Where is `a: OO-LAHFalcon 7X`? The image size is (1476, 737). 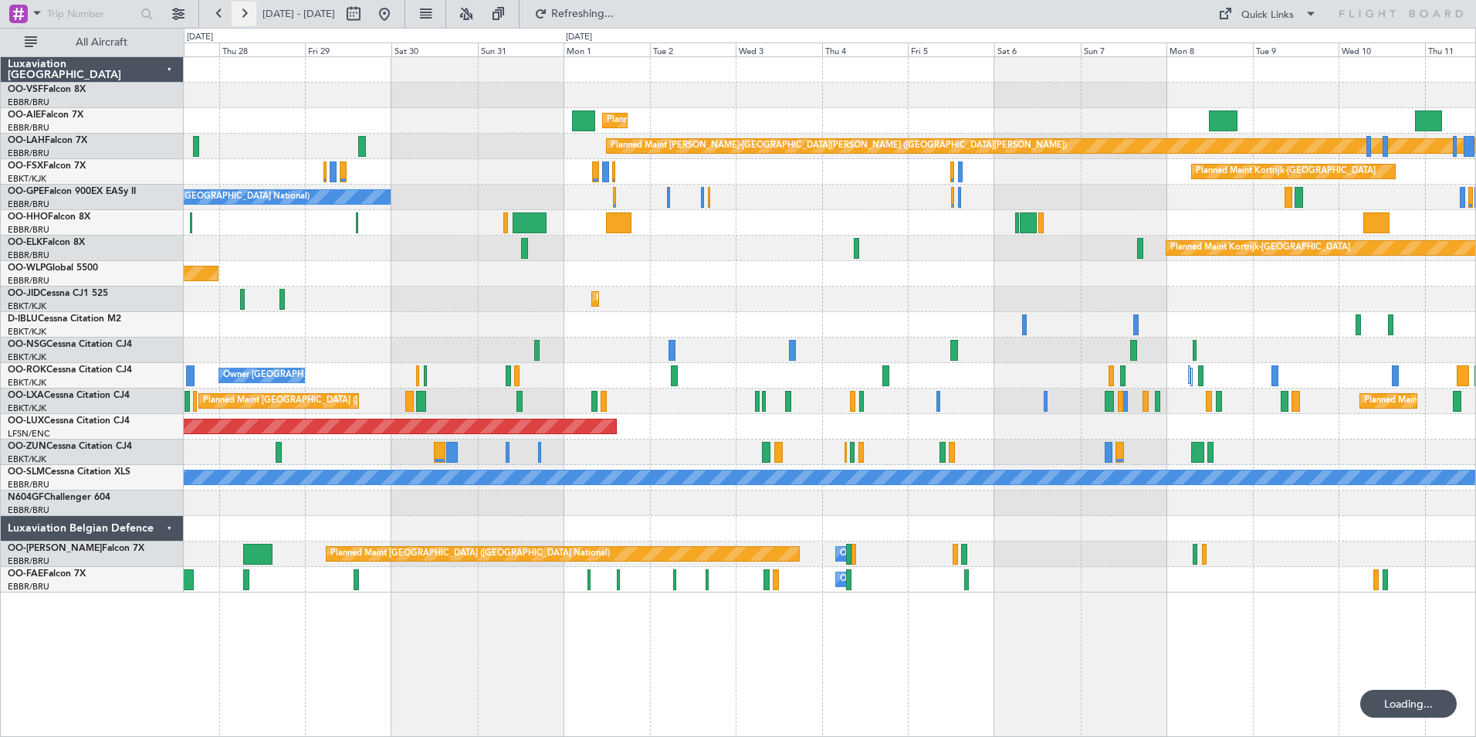
a: OO-LAHFalcon 7X is located at coordinates (47, 141).